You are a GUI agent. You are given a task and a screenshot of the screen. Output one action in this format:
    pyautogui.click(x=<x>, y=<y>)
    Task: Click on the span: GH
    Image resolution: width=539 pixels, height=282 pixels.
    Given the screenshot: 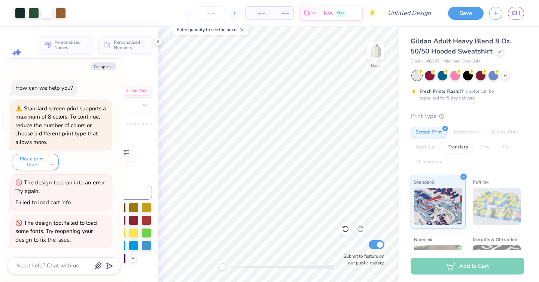 What is the action you would take?
    pyautogui.click(x=515, y=13)
    